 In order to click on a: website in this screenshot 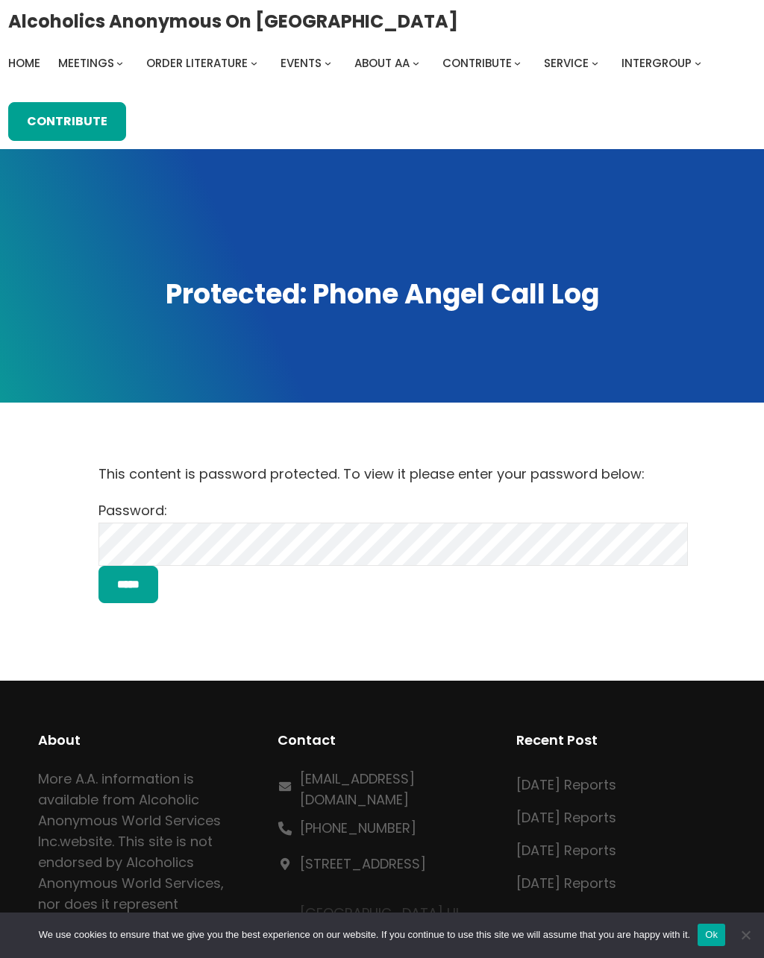, I will do `click(86, 841)`.